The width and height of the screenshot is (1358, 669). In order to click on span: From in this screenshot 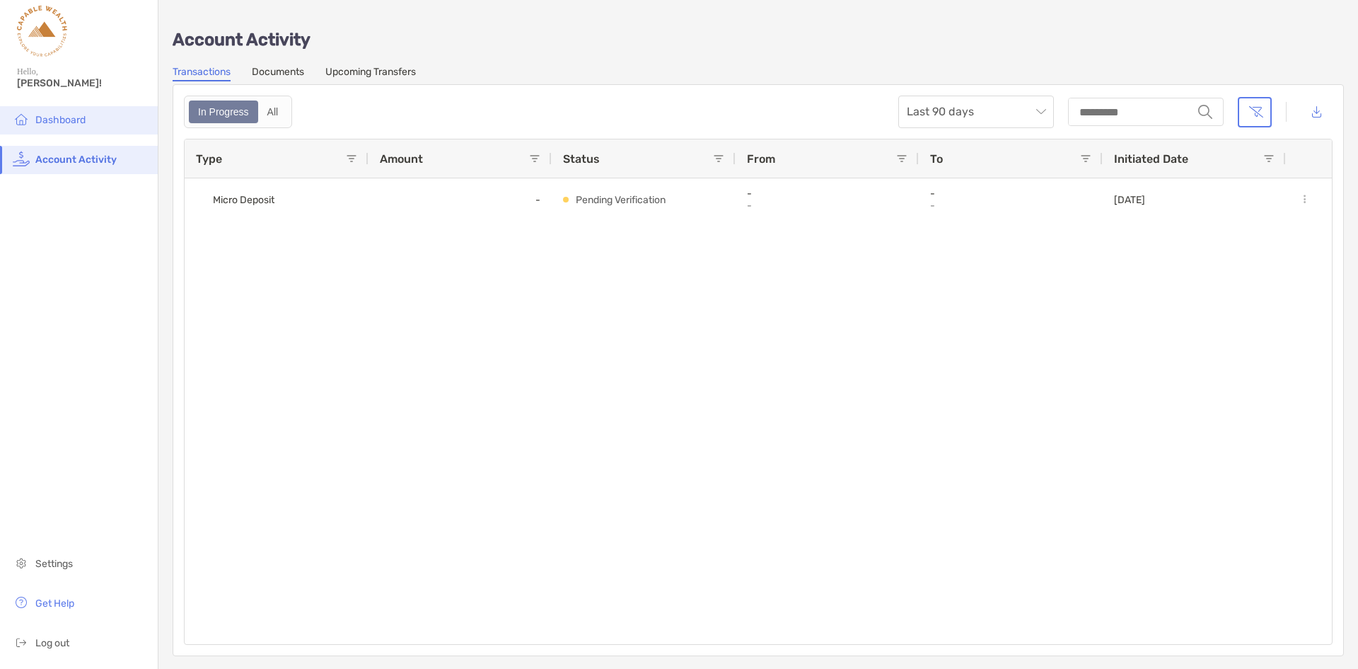, I will do `click(761, 158)`.